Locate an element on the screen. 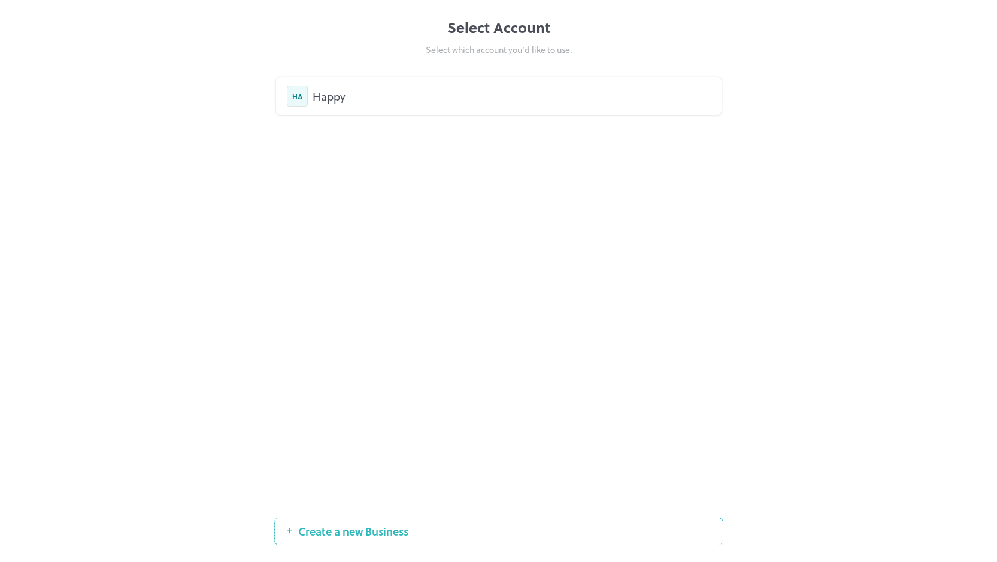 Image resolution: width=997 pixels, height=562 pixels. div: Select Account is located at coordinates (499, 28).